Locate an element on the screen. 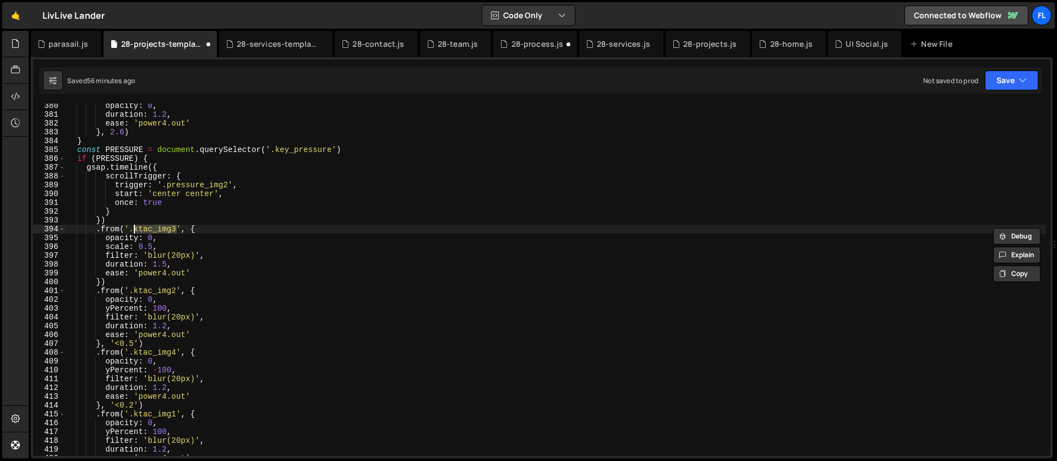 The height and width of the screenshot is (461, 1057). div: 392 is located at coordinates (49, 211).